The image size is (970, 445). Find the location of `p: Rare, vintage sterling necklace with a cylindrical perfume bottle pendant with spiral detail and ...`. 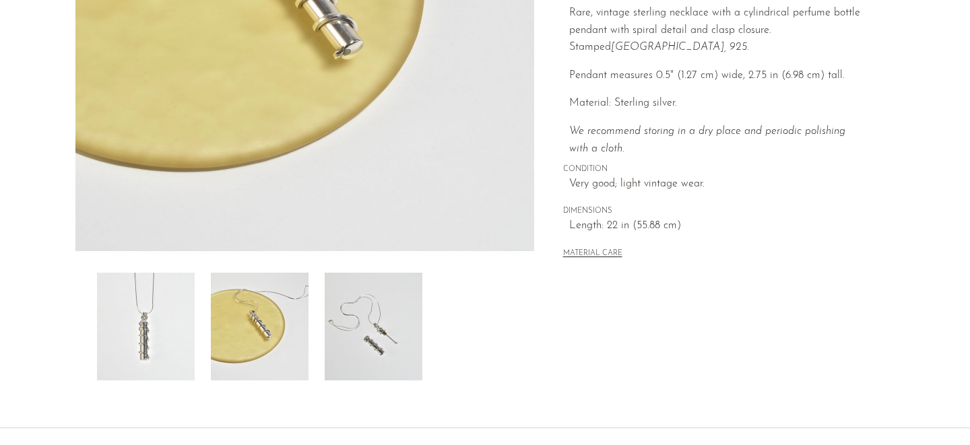

p: Rare, vintage sterling necklace with a cylindrical perfume bottle pendant with spiral detail and ... is located at coordinates (717, 30).